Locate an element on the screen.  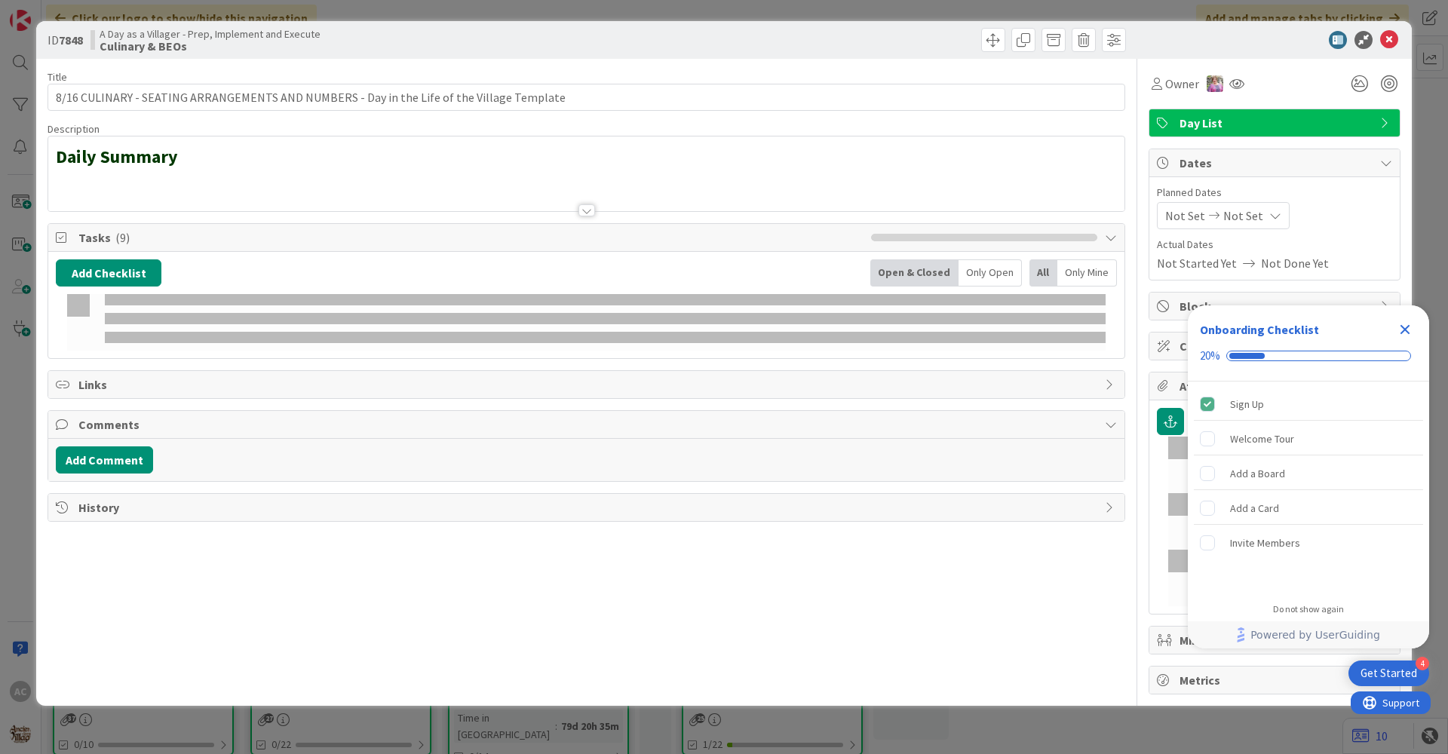
div: Sign Up is located at coordinates (1247, 404).